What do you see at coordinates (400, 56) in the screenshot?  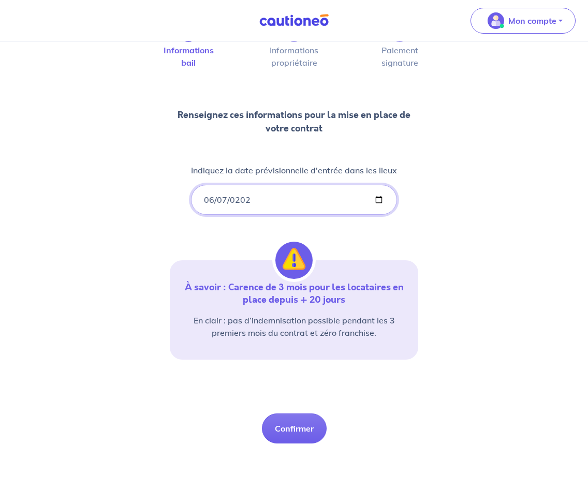 I see `label: Paiement signature` at bounding box center [400, 56].